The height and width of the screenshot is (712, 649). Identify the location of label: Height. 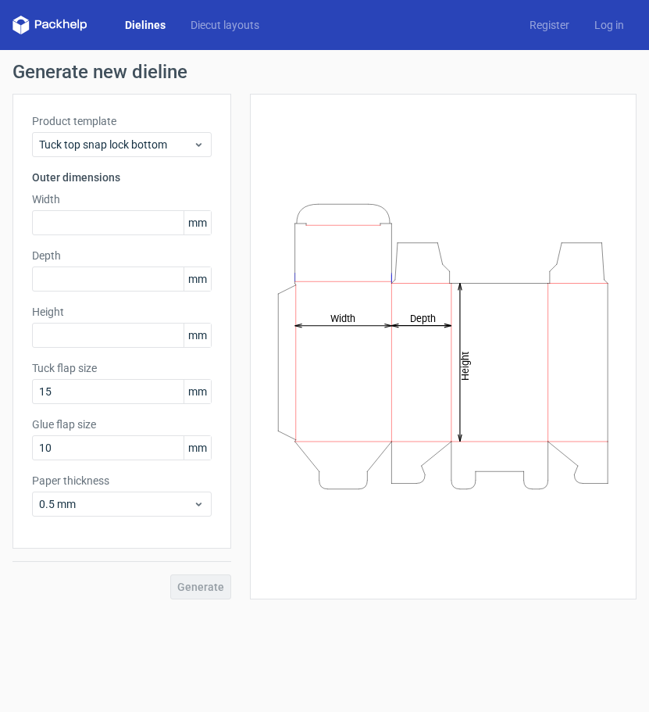
(122, 312).